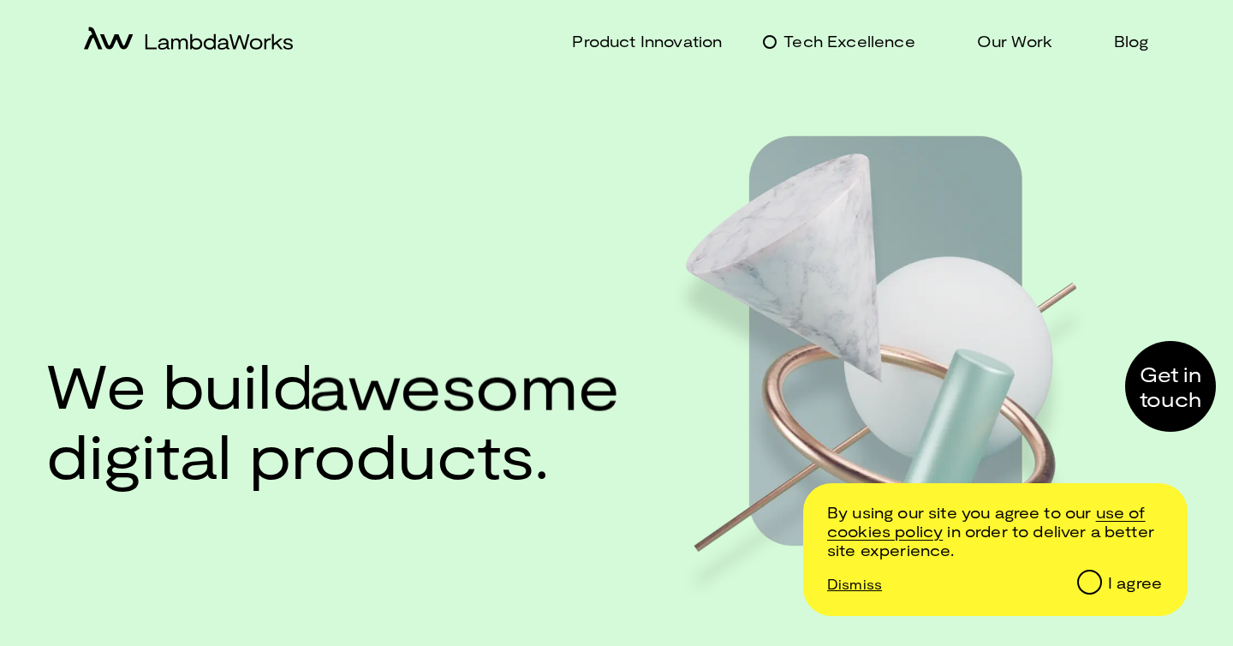 The height and width of the screenshot is (646, 1233). What do you see at coordinates (1131, 41) in the screenshot?
I see `p: Blog` at bounding box center [1131, 41].